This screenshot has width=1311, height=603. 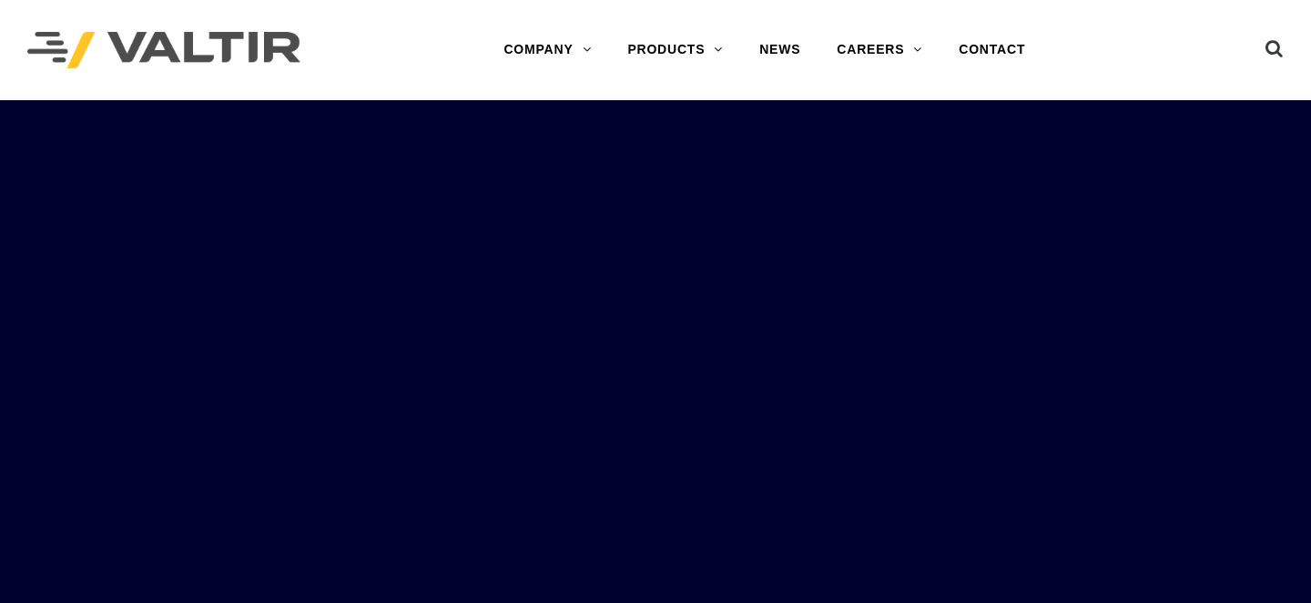 I want to click on a: CONTACT, so click(x=992, y=50).